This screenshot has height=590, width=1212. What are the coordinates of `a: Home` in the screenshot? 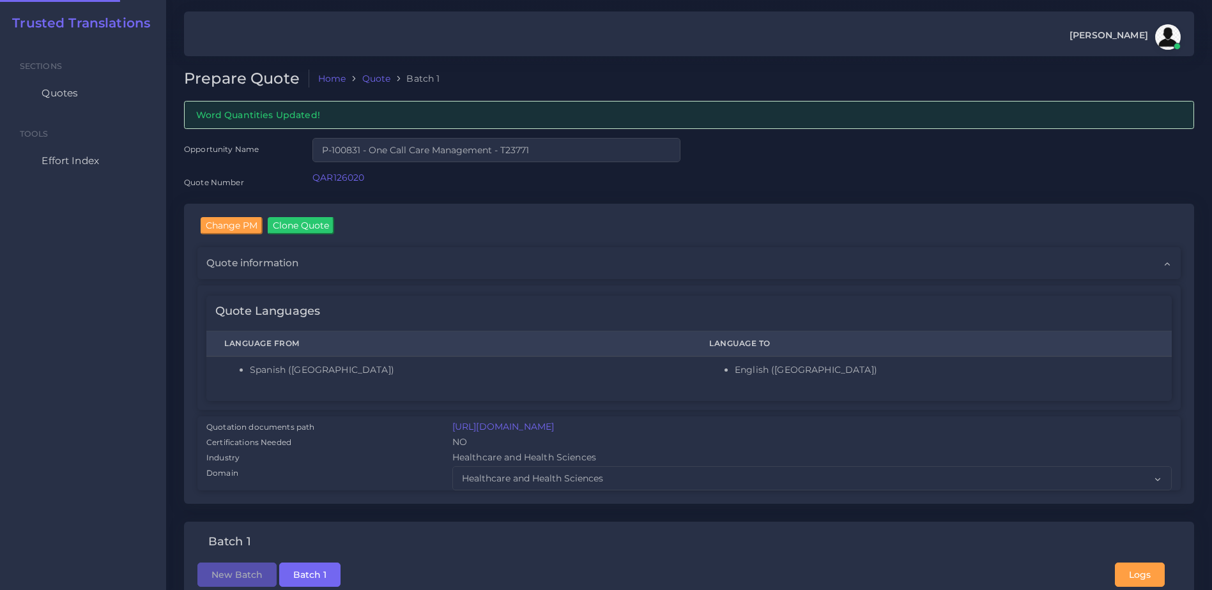 It's located at (332, 79).